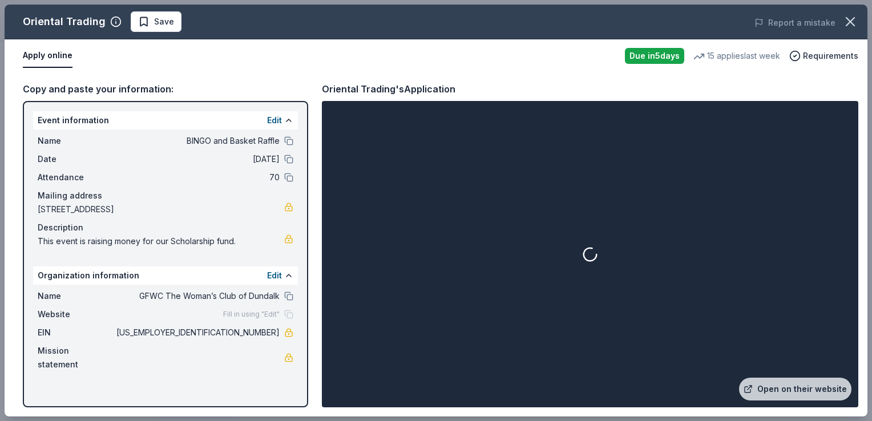  I want to click on span: Requirements, so click(831, 56).